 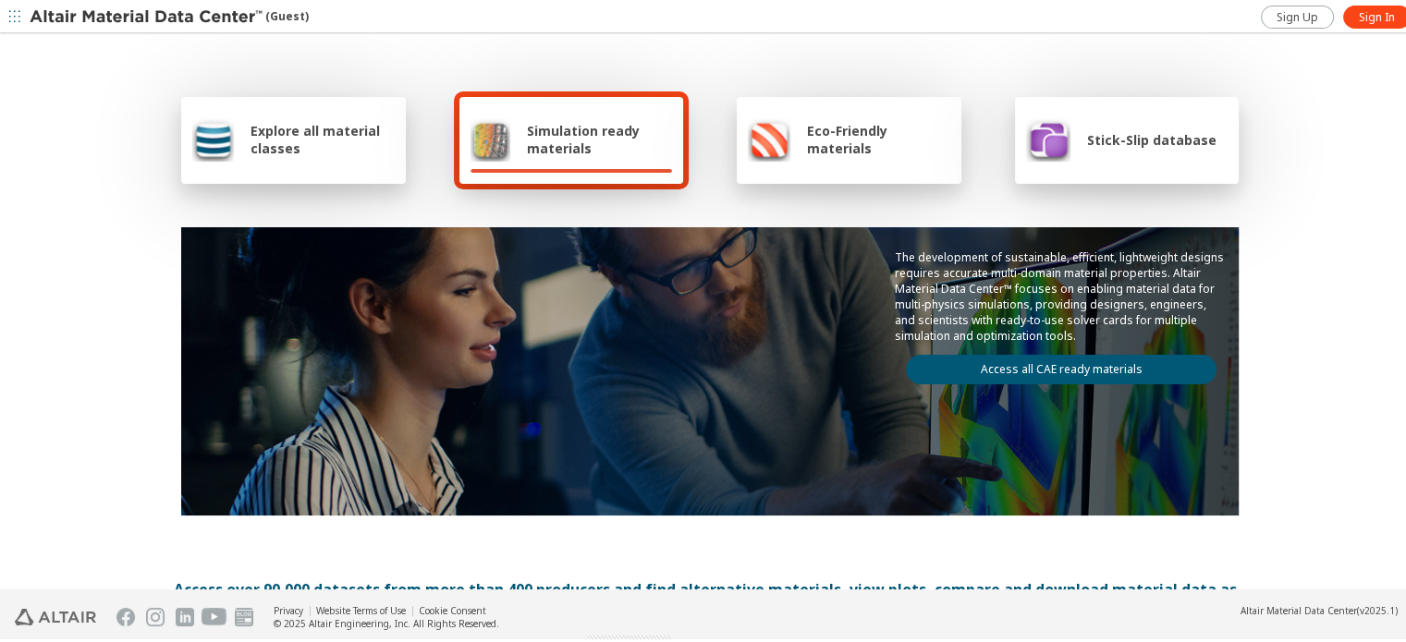 I want to click on span: Altair Material Data Center, so click(x=1299, y=608).